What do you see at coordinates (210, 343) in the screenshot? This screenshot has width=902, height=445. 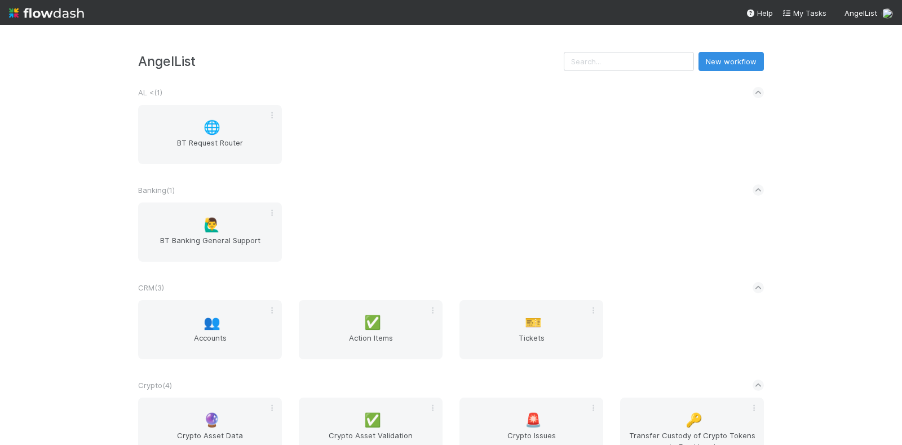 I see `span: Accounts` at bounding box center [210, 343].